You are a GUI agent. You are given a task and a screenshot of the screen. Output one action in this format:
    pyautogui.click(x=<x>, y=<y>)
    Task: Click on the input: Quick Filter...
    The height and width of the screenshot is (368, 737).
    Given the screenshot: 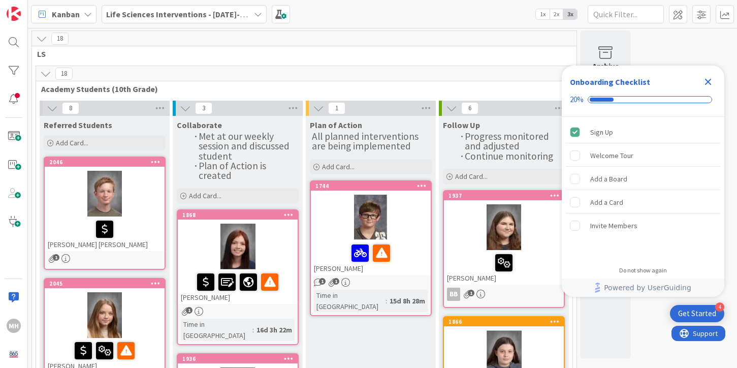 What is the action you would take?
    pyautogui.click(x=626, y=14)
    